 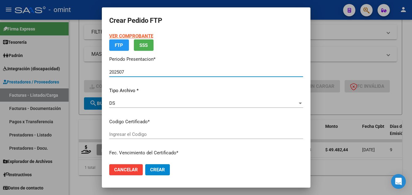 What do you see at coordinates (126, 169) in the screenshot?
I see `button: Cancelar` at bounding box center [126, 169].